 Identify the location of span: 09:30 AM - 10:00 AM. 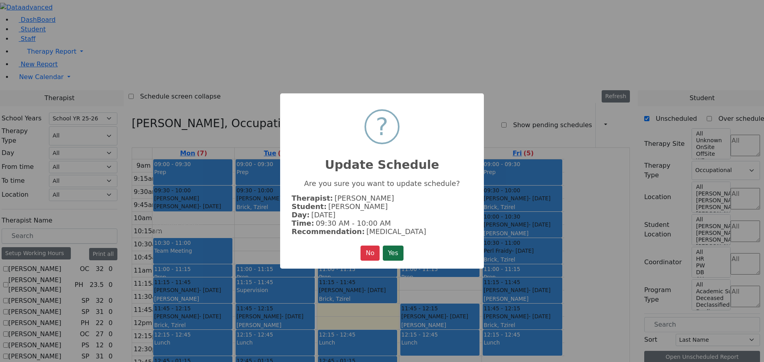
(353, 223).